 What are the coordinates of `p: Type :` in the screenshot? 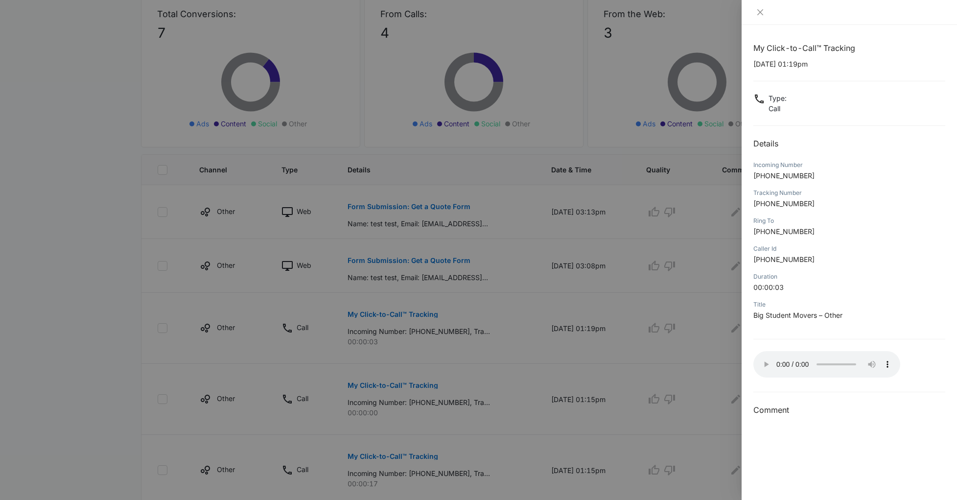 It's located at (777, 98).